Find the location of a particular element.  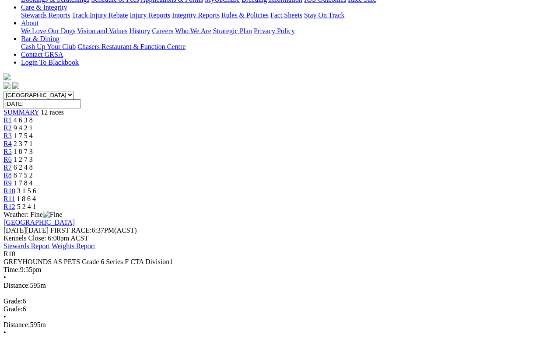

a: History is located at coordinates (140, 31).